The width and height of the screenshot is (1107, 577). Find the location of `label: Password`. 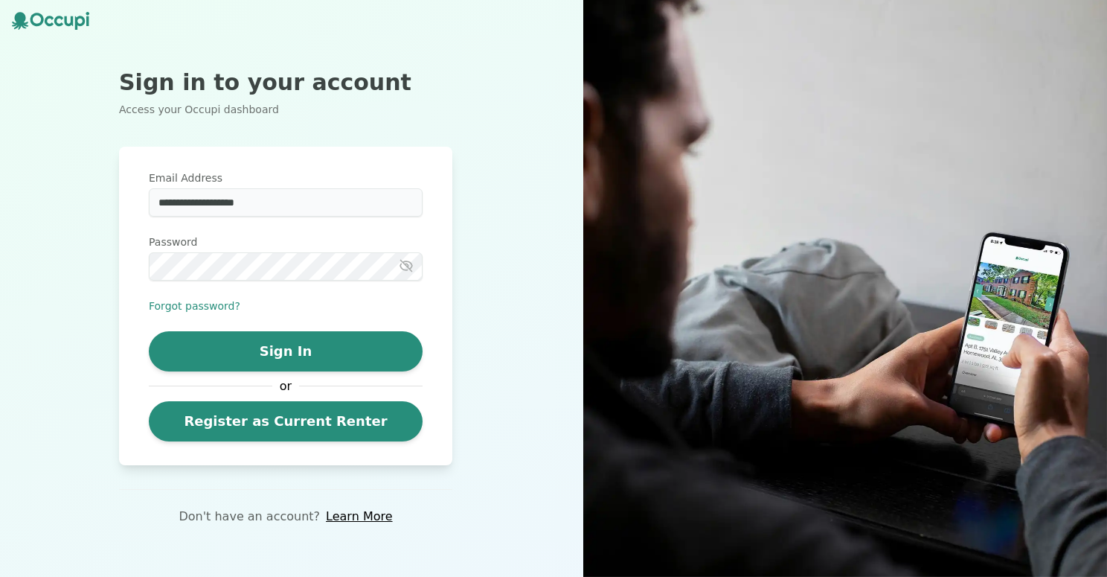

label: Password is located at coordinates (286, 242).